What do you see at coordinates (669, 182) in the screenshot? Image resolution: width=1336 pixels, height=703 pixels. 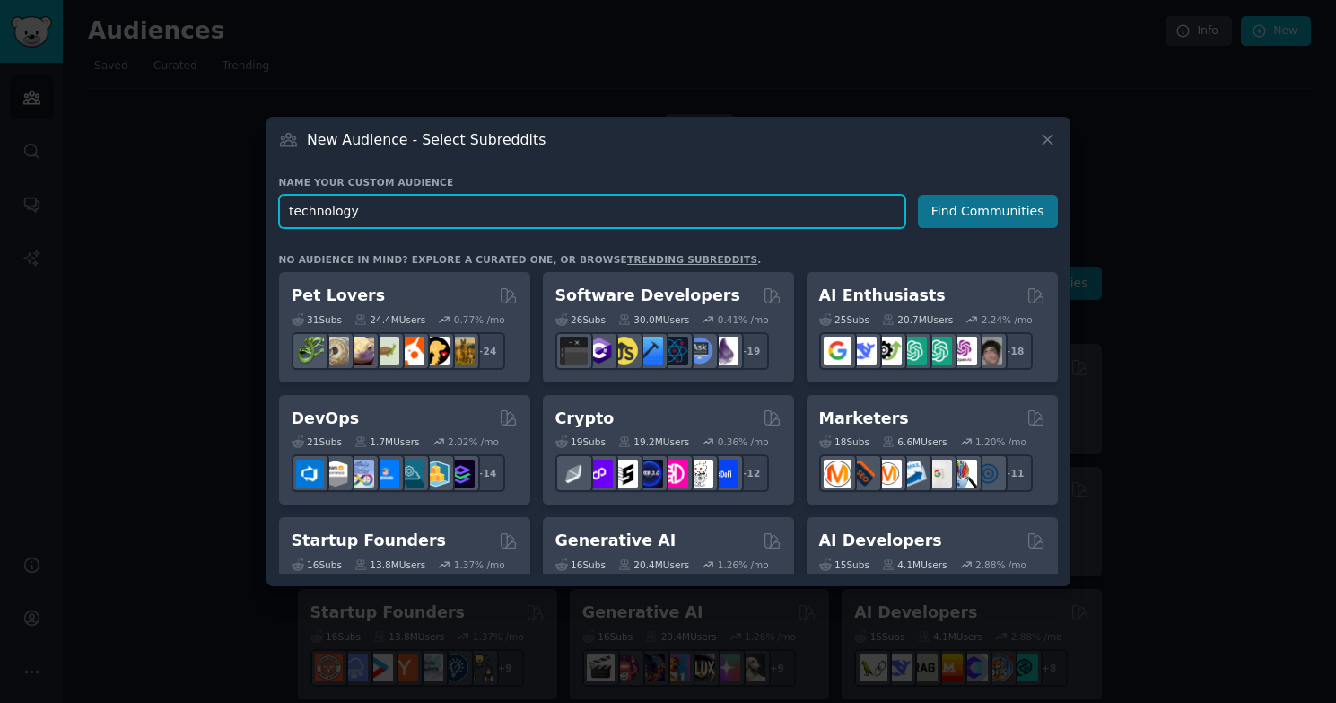 I see `h3: Name your custom audience` at bounding box center [669, 182].